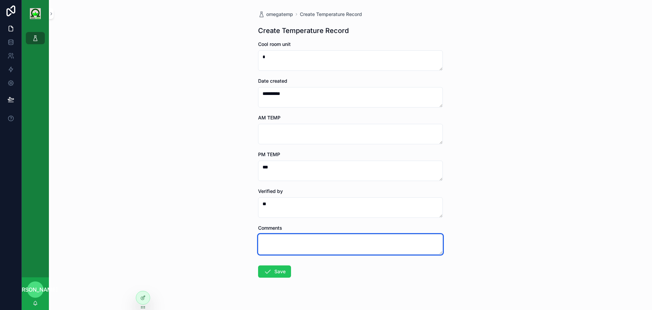  What do you see at coordinates (331, 14) in the screenshot?
I see `a: Create Temperature Record` at bounding box center [331, 14].